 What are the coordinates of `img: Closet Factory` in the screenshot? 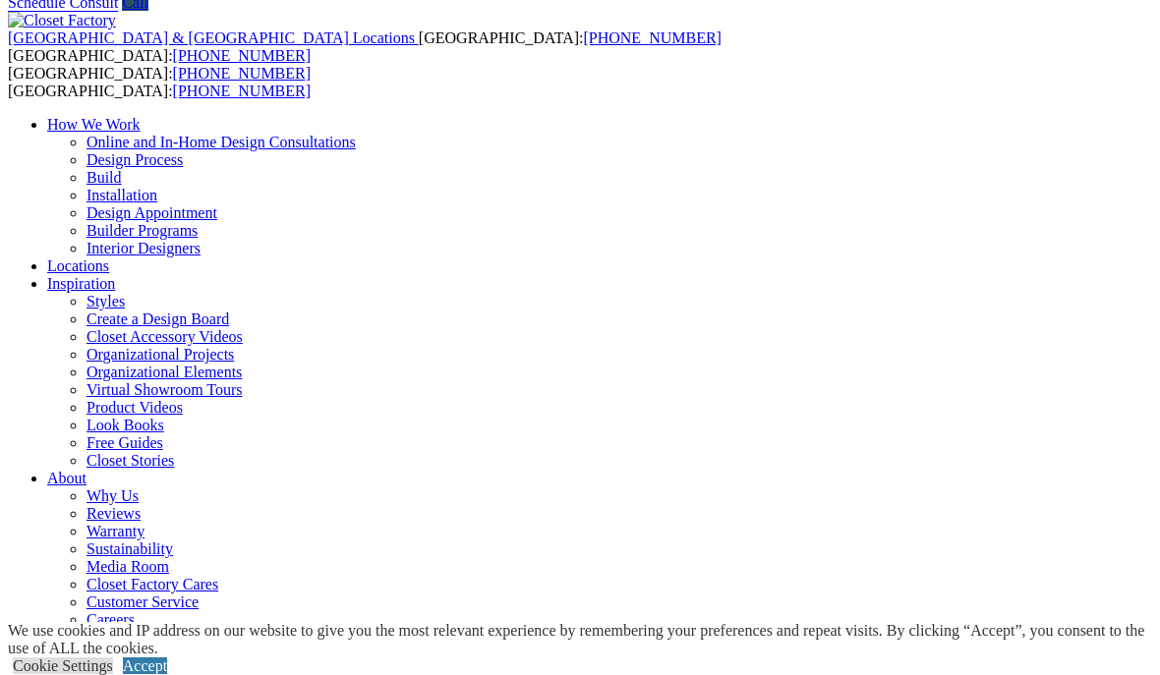 It's located at (62, 21).